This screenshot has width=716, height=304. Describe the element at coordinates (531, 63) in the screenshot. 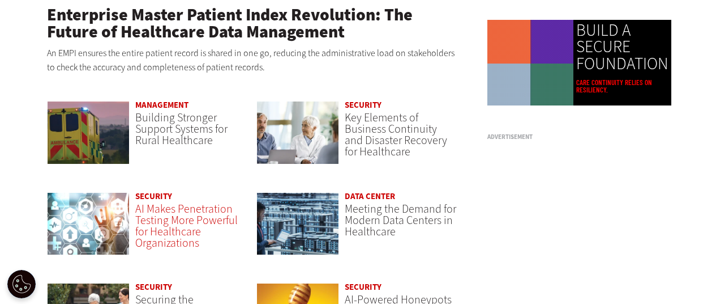

I see `img: Colorful animated shapes` at that location.